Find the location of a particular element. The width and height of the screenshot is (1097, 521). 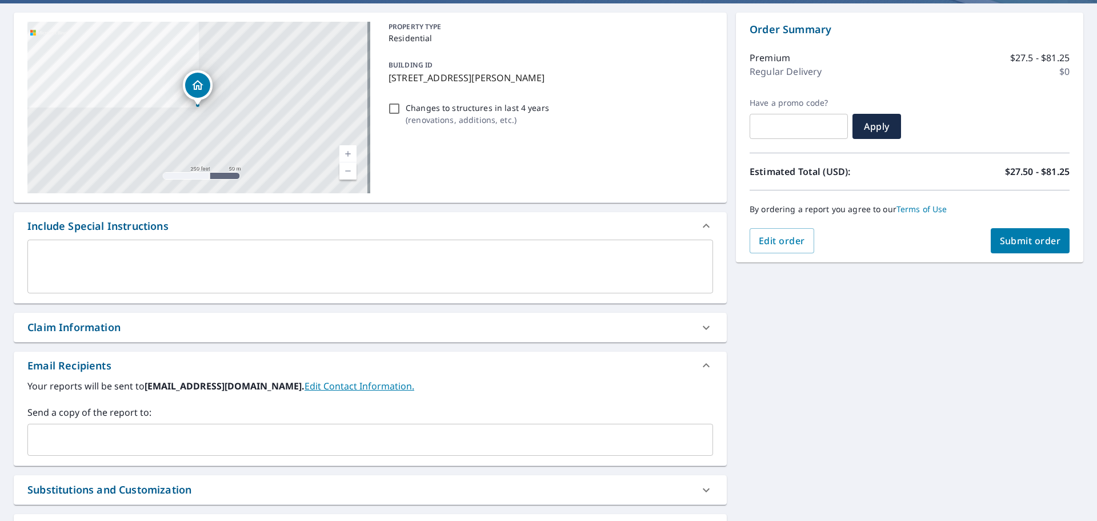

p: By ordering a report you agree to our is located at coordinates (910, 209).